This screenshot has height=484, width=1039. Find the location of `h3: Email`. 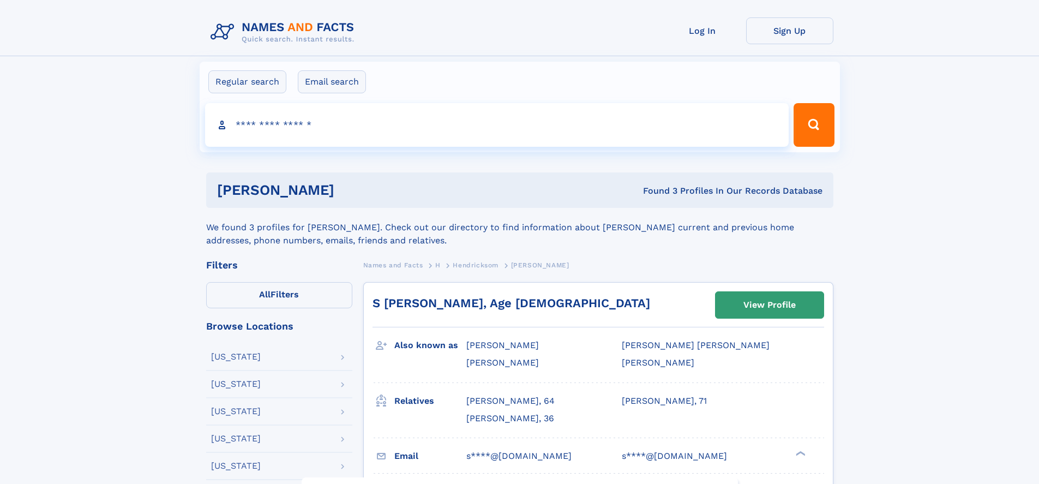

h3: Email is located at coordinates (430, 456).